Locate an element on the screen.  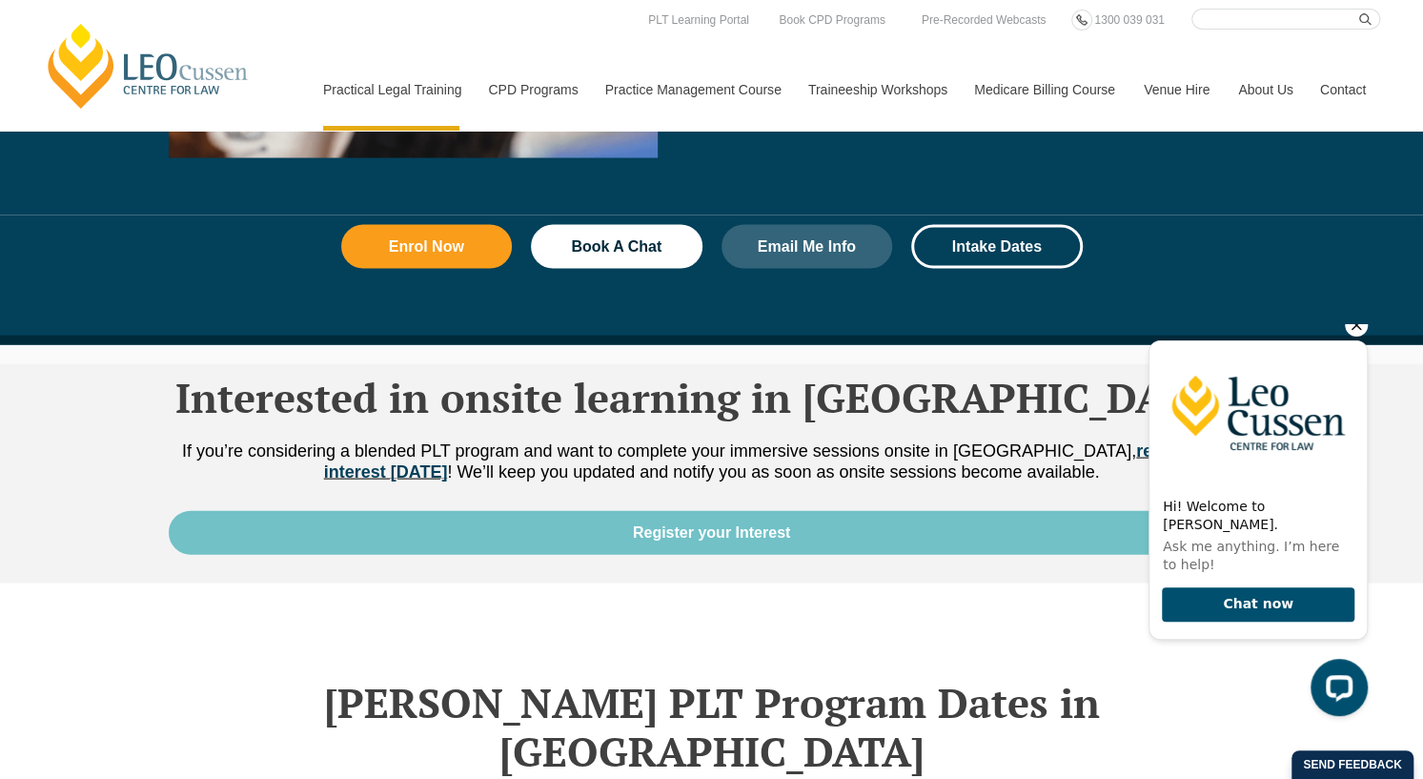
a: Intake Dates is located at coordinates (997, 247).